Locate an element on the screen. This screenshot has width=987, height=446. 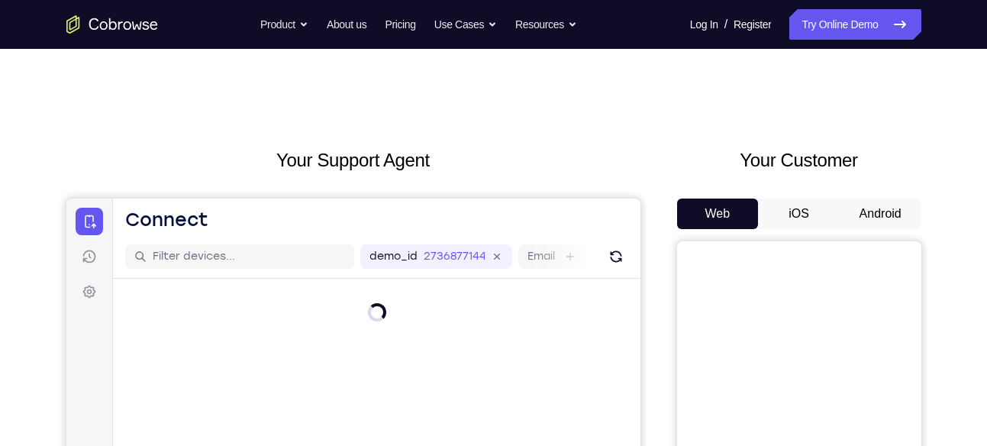
a: Connect is located at coordinates (23, 23).